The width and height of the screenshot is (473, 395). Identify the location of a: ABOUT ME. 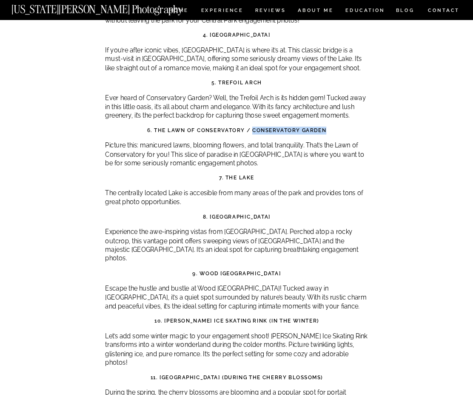
(316, 11).